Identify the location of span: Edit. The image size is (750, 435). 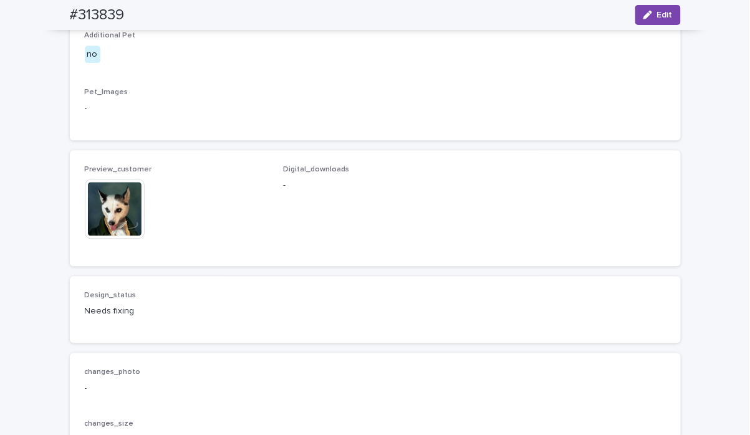
(664, 15).